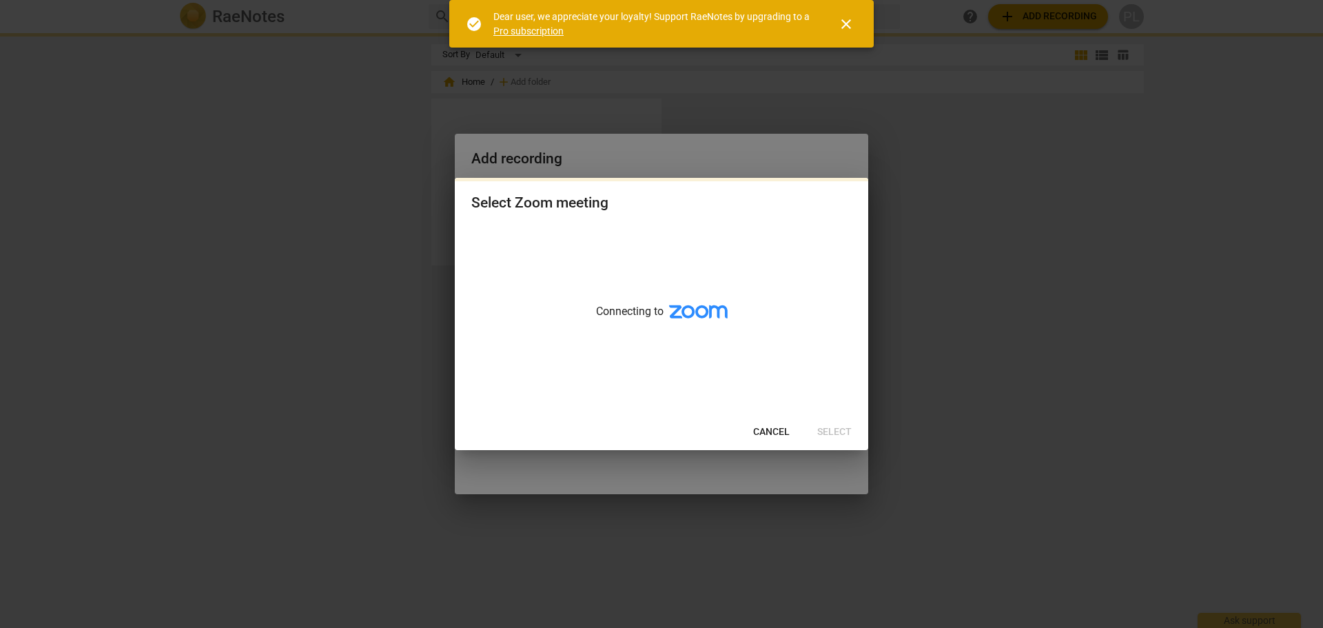  I want to click on a: Pro subscription, so click(528, 31).